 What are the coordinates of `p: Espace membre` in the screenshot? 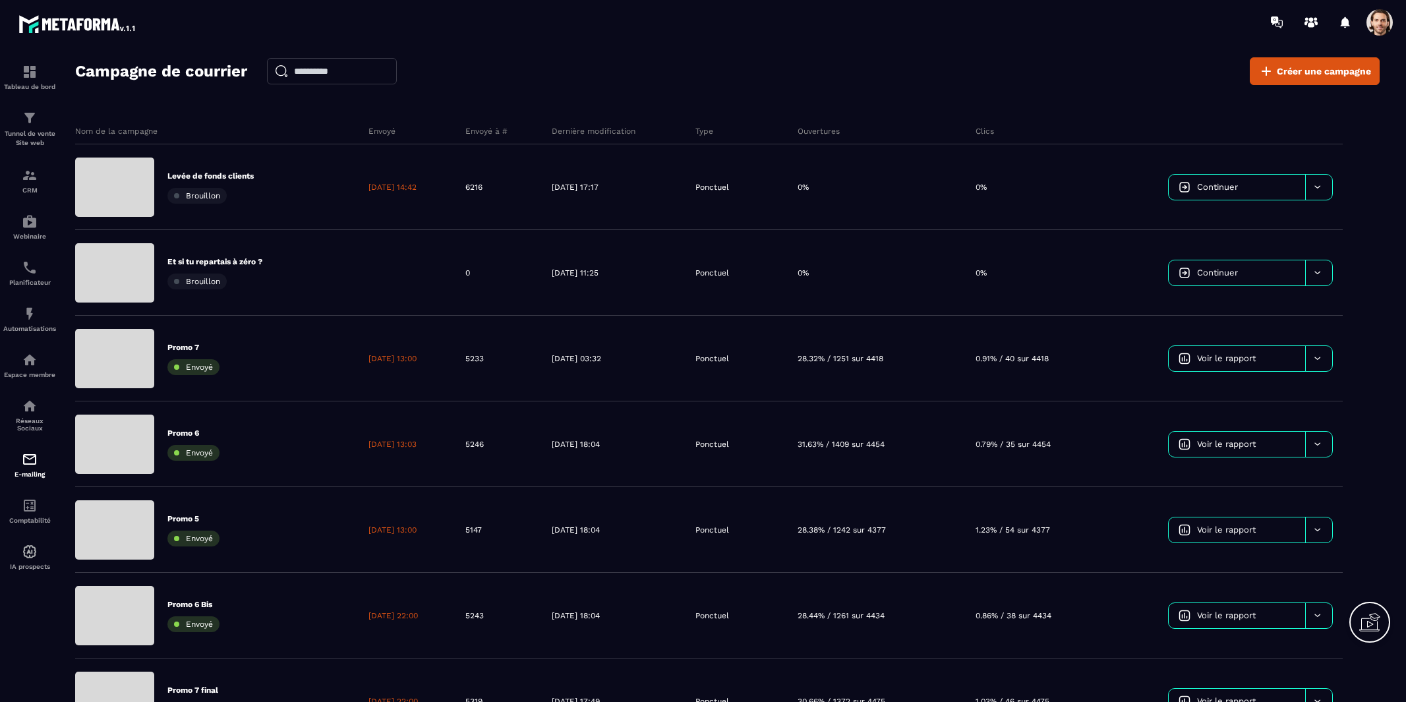 It's located at (30, 375).